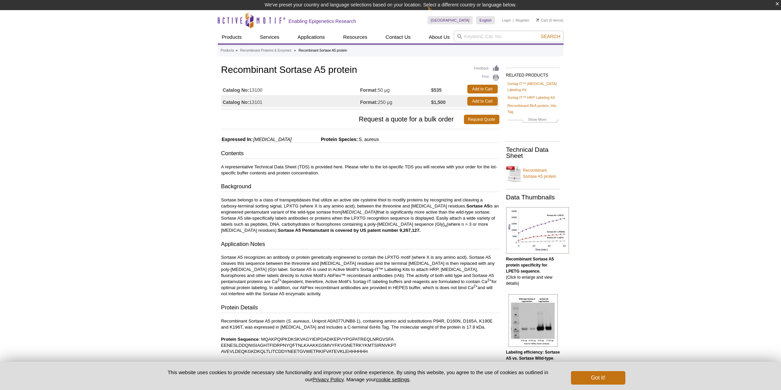  What do you see at coordinates (368, 139) in the screenshot?
I see `span: S. aureus` at bounding box center [368, 139].